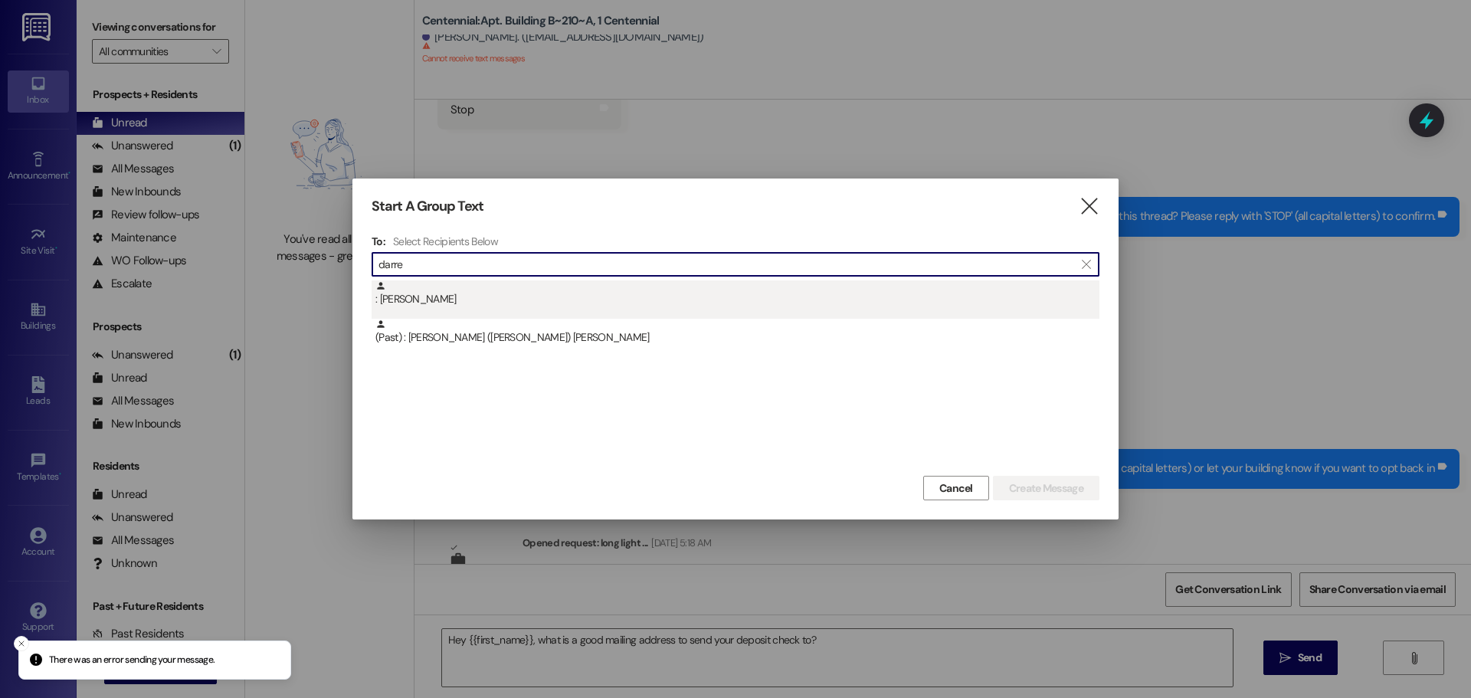 This screenshot has height=698, width=1471. Describe the element at coordinates (378, 241) in the screenshot. I see `h3: To:` at that location.